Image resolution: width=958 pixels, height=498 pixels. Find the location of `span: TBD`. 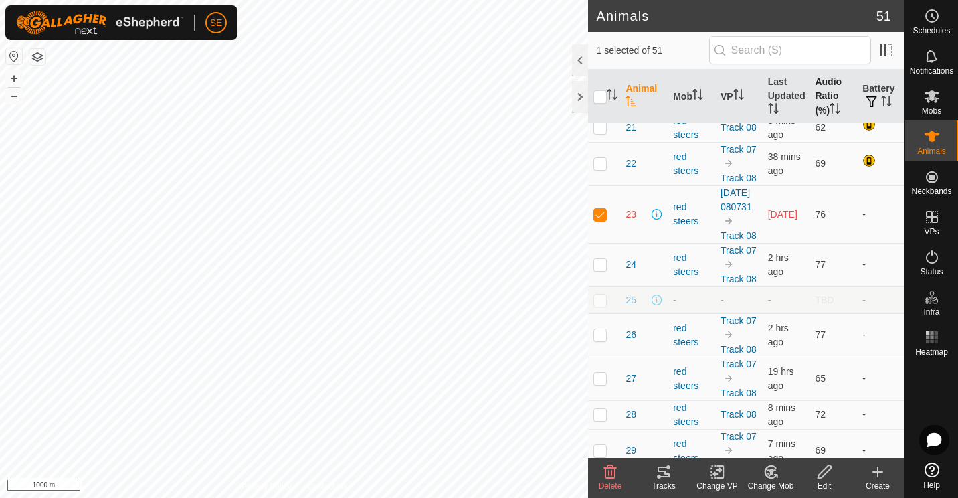

span: TBD is located at coordinates (824, 300).